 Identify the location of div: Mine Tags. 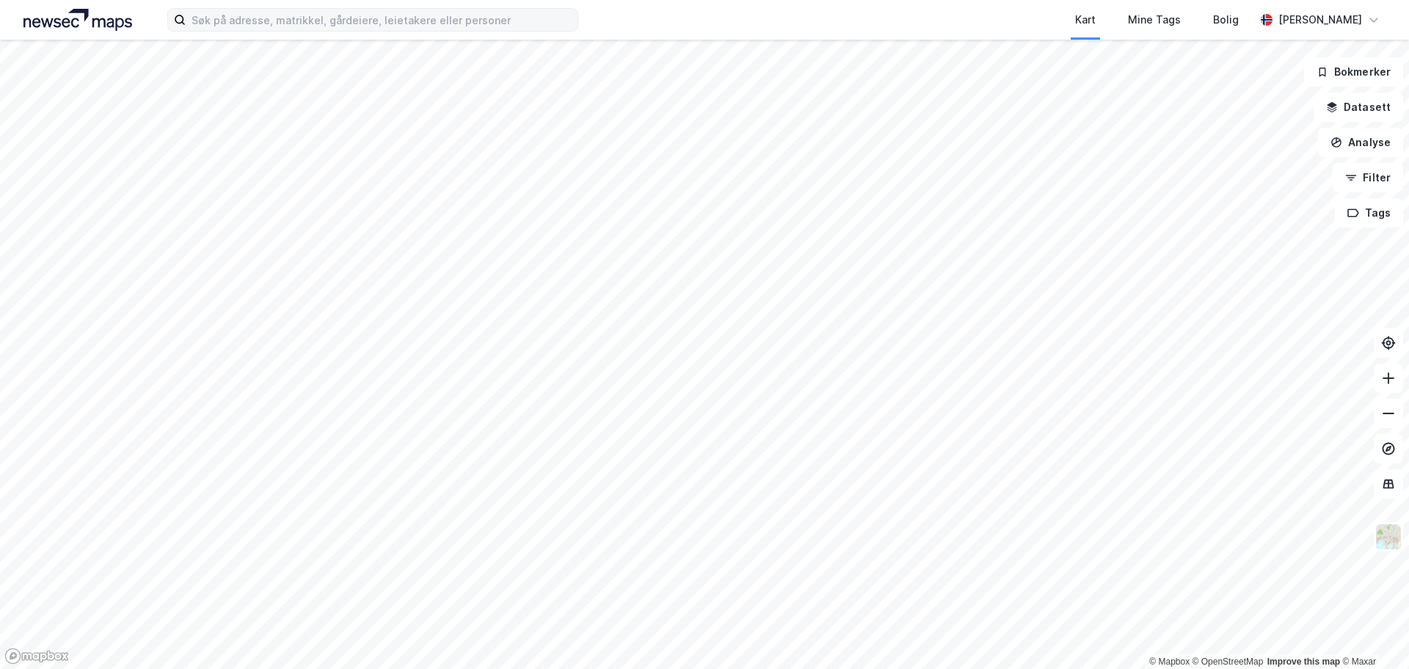
(1155, 20).